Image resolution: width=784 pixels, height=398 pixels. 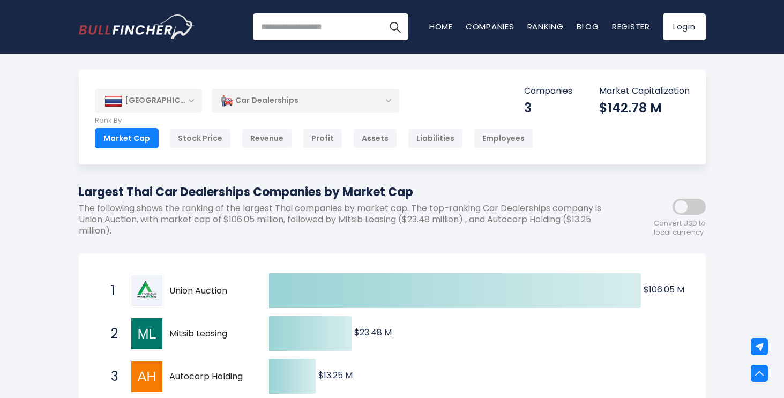 What do you see at coordinates (549, 108) in the screenshot?
I see `div: 3` at bounding box center [549, 108].